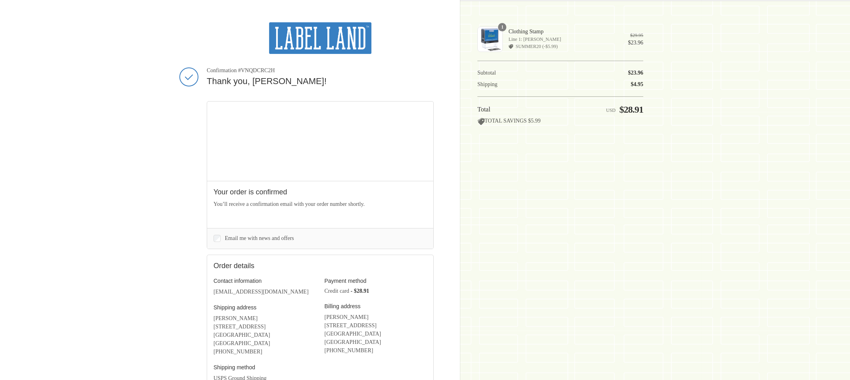 The height and width of the screenshot is (380, 850). Describe the element at coordinates (360, 291) in the screenshot. I see `span: - $28.91` at that location.